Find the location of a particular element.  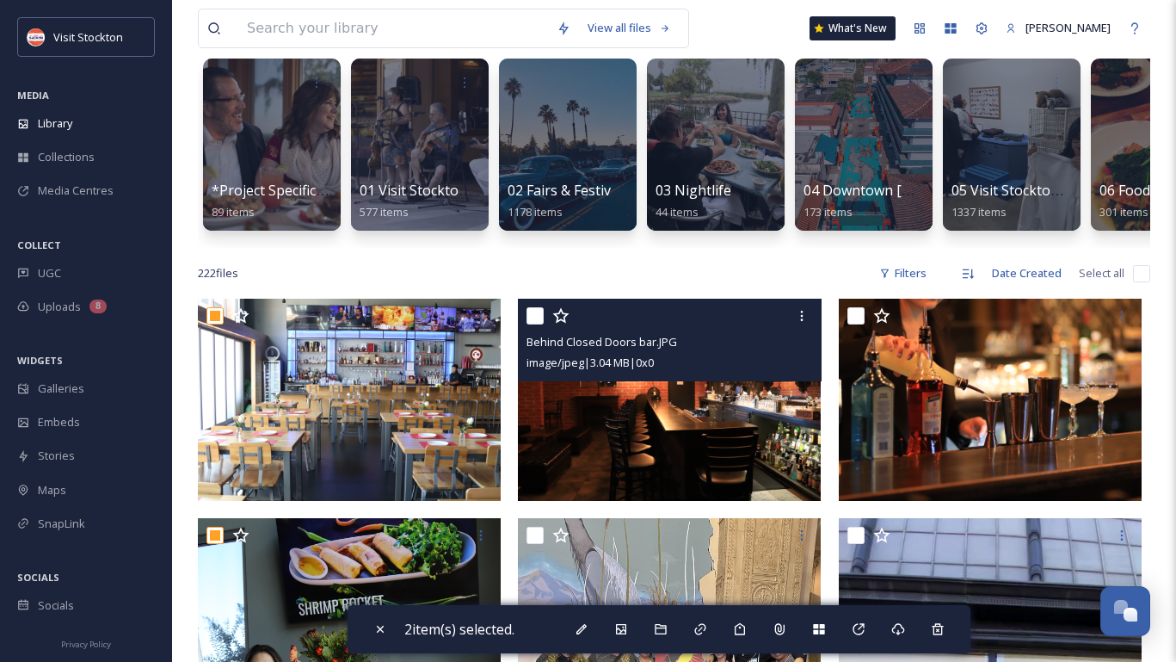

span: 1178 items is located at coordinates (535, 212).